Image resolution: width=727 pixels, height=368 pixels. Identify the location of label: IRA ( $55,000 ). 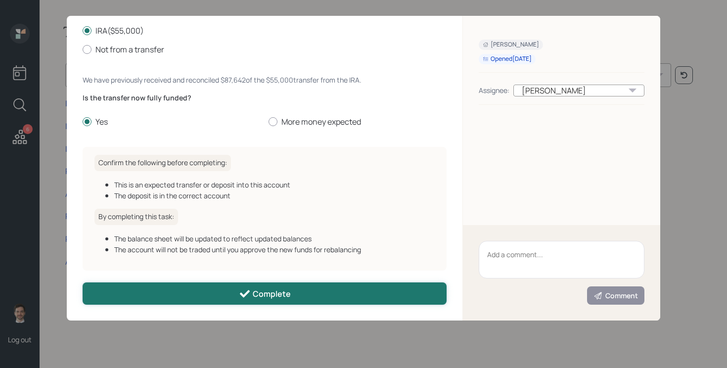
(265, 31).